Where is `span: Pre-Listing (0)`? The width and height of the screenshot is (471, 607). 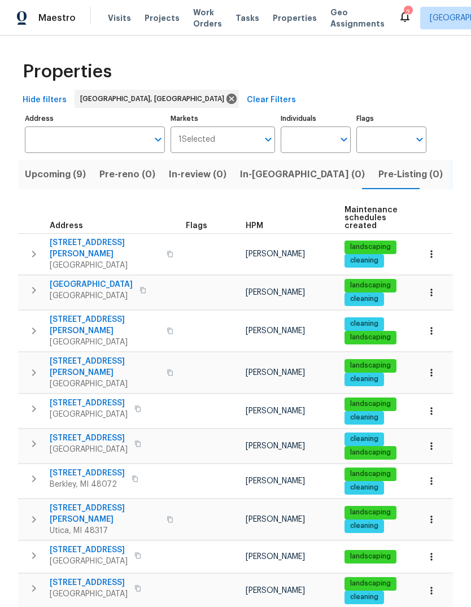 span: Pre-Listing (0) is located at coordinates (411, 175).